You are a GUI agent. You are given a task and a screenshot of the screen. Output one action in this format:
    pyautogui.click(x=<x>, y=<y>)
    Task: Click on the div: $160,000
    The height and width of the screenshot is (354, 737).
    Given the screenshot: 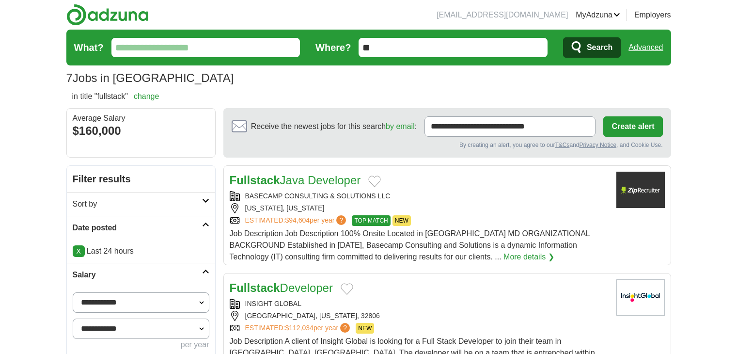 What is the action you would take?
    pyautogui.click(x=141, y=131)
    